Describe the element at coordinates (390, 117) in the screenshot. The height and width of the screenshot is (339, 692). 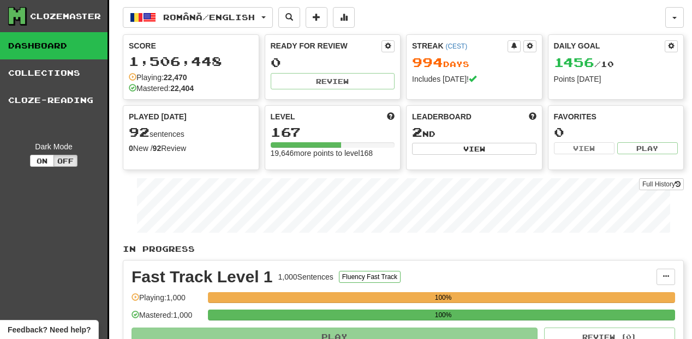
I see `span: Score more points to level up` at that location.